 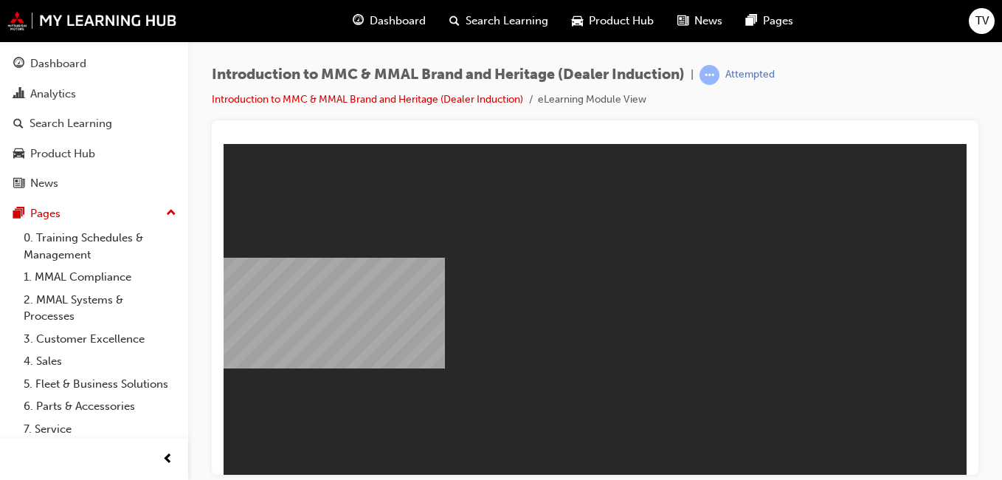 I want to click on a: Introduction to MMC & MMAL Brand and Heritage (Dealer Induction), so click(x=367, y=99).